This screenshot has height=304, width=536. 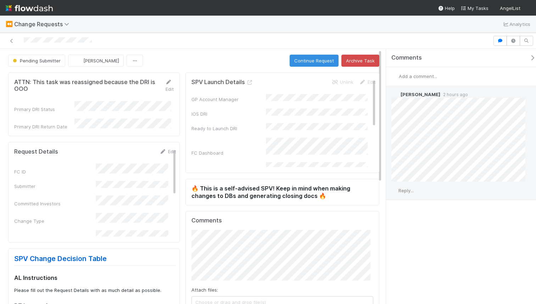 I want to click on p: Please fill out the Request Details with as much detail as possible., so click(x=95, y=291).